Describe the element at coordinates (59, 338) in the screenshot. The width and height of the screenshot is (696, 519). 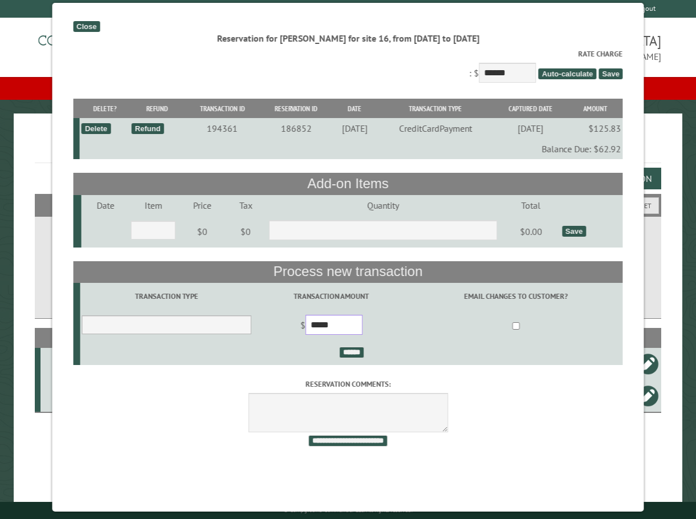
I see `th: Site` at that location.